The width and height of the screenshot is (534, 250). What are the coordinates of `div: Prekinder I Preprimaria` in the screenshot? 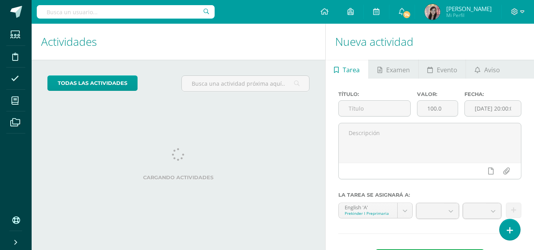 It's located at (368, 214).